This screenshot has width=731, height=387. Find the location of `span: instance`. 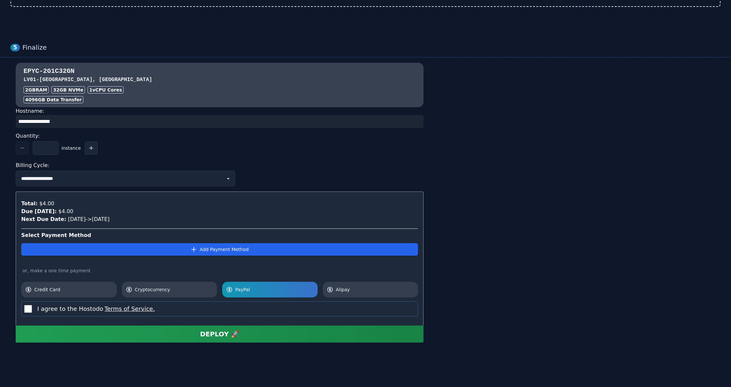

span: instance is located at coordinates (71, 148).